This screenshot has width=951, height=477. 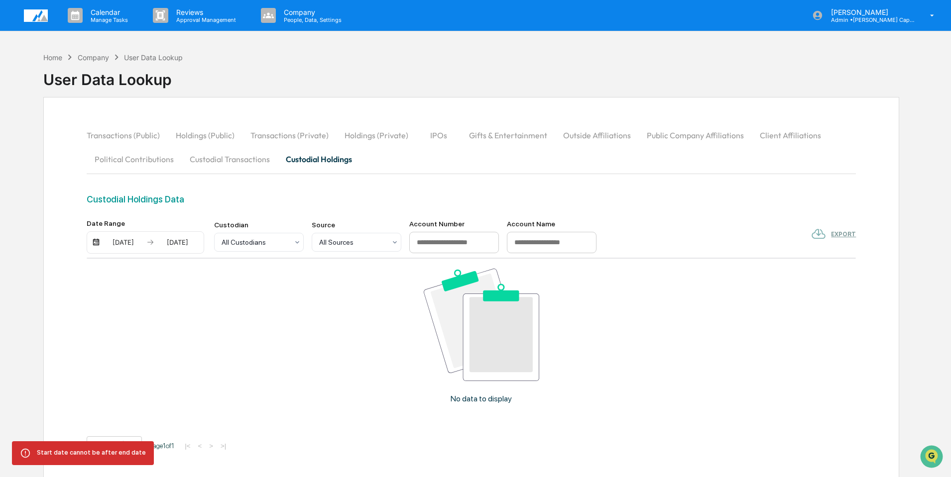 What do you see at coordinates (109, 172) in the screenshot?
I see `span: Pylon` at bounding box center [109, 172].